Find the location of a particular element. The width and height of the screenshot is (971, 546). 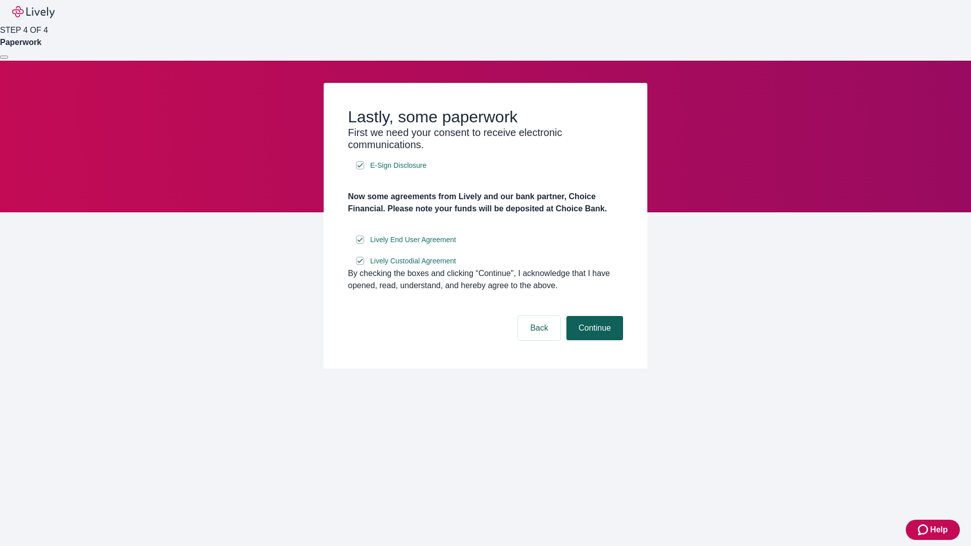

button: Zendesk support iconHelp is located at coordinates (932, 530).